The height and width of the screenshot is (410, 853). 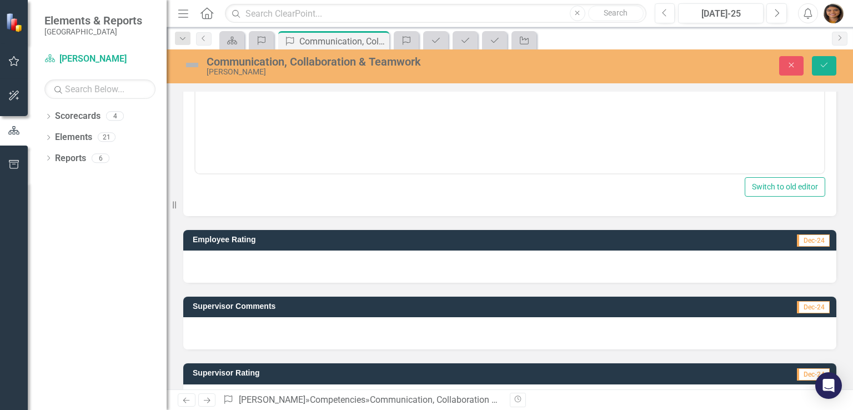 I want to click on div: 21, so click(x=107, y=137).